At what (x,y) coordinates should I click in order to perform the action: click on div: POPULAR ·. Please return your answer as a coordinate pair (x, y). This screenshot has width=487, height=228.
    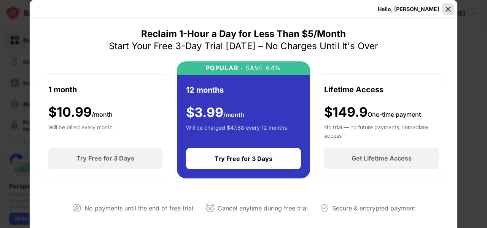
    Looking at the image, I should click on (225, 68).